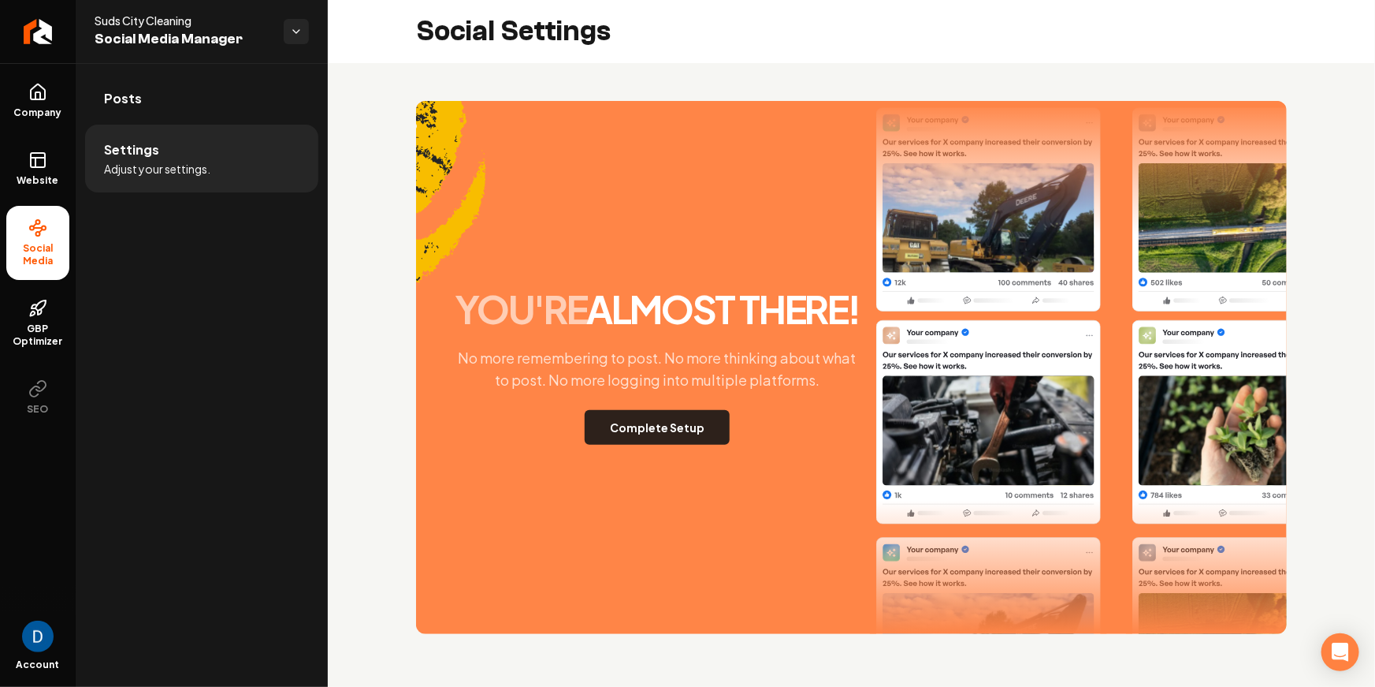 This screenshot has height=687, width=1375. Describe the element at coordinates (657, 427) in the screenshot. I see `a: Complete Setup` at that location.